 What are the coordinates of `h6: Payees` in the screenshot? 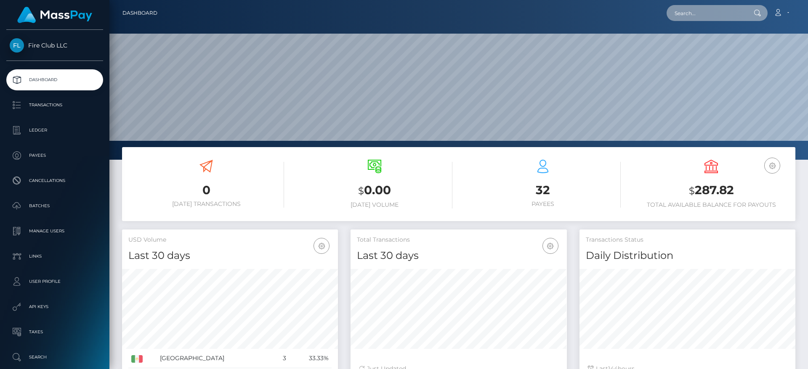 It's located at (543, 204).